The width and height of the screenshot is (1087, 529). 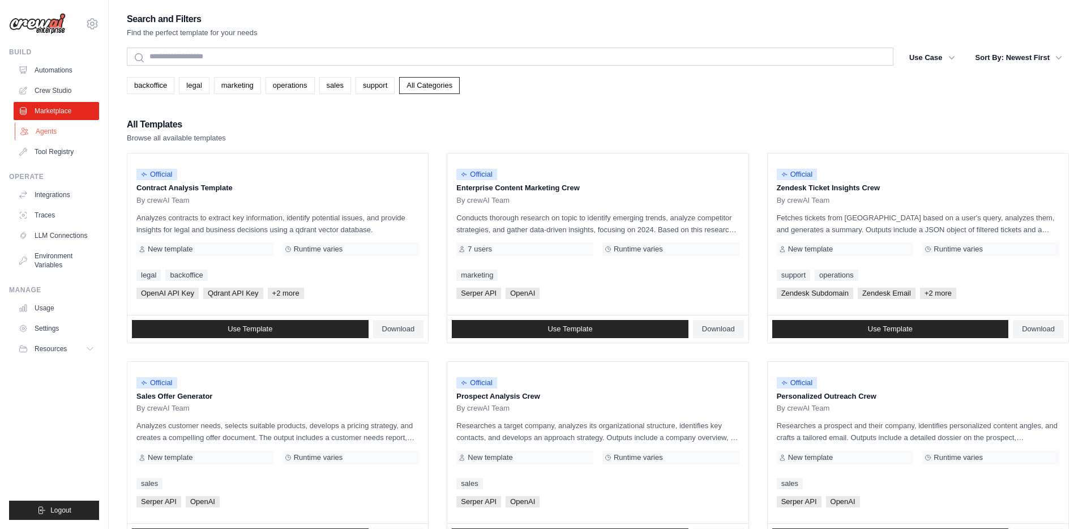 I want to click on a: Traces, so click(x=56, y=215).